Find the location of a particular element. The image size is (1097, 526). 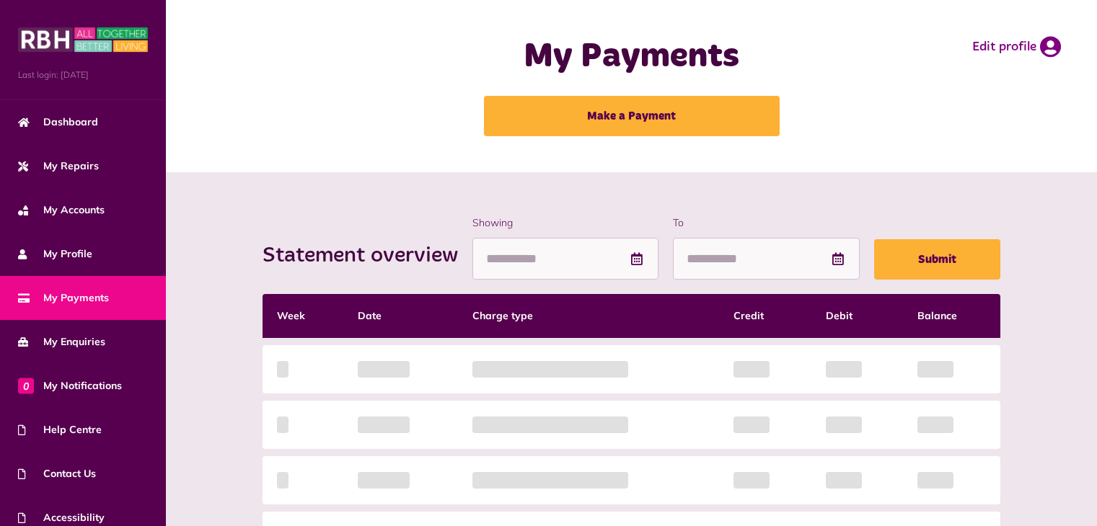

span: Contact Us is located at coordinates (57, 474).